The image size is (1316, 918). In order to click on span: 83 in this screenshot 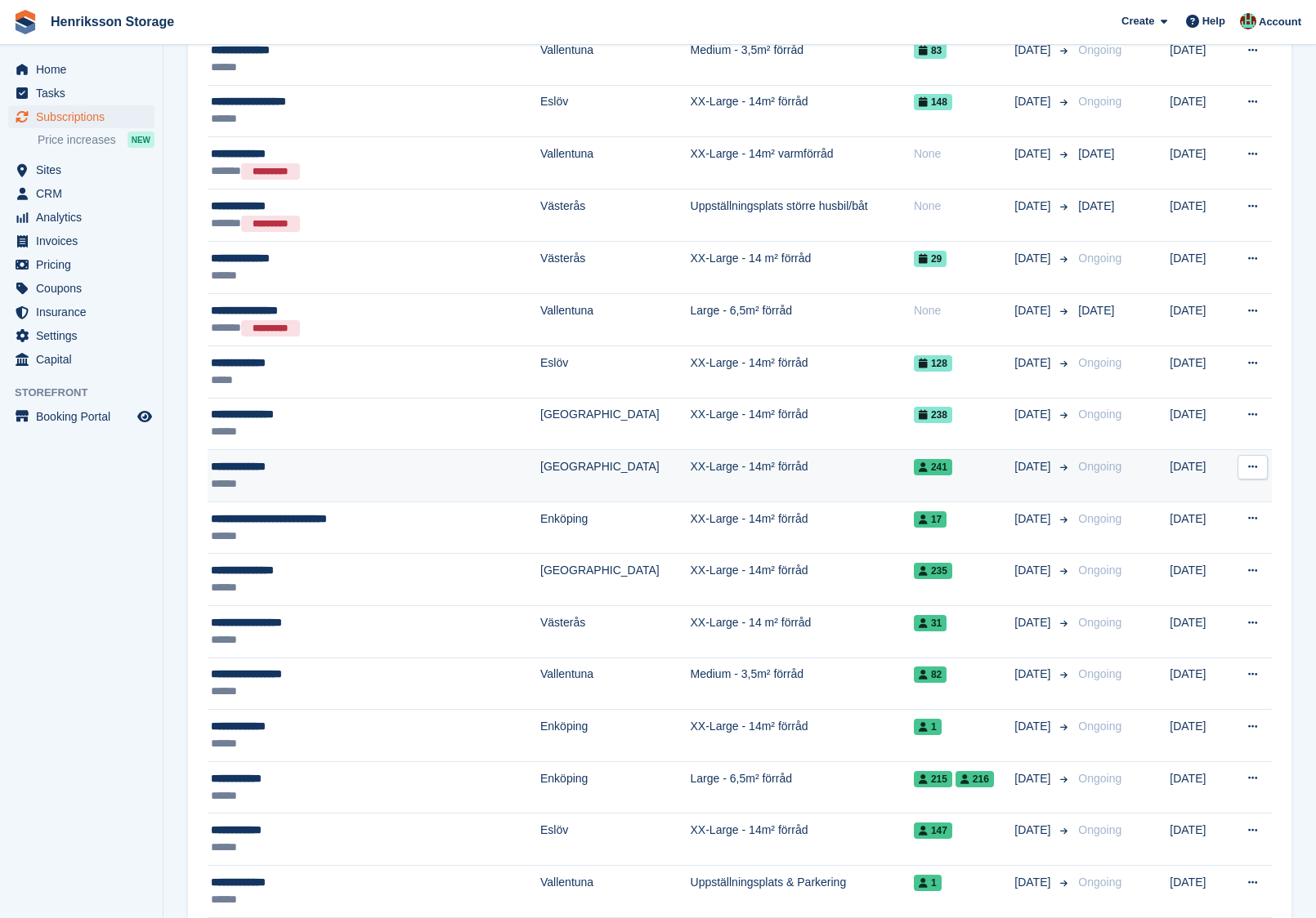, I will do `click(930, 51)`.